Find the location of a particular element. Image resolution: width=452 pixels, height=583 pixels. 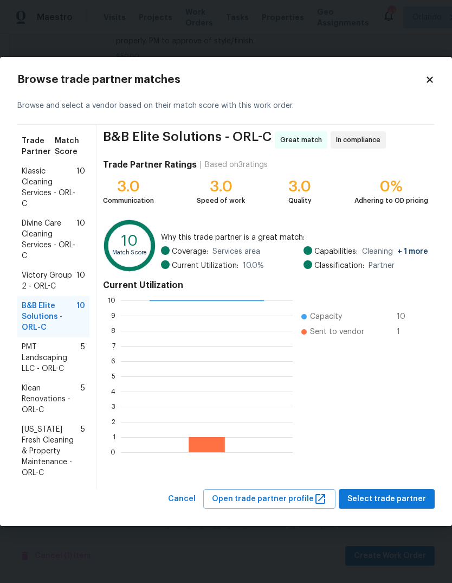

span: PMT Landscaping LLC - ORL-C is located at coordinates (51, 358).